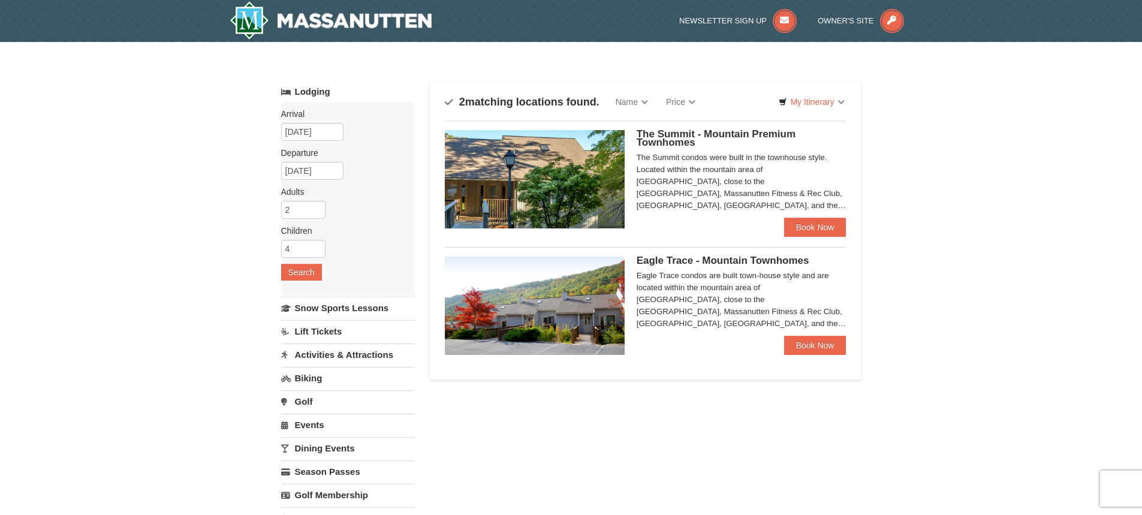 Image resolution: width=1142 pixels, height=515 pixels. I want to click on a: Biking, so click(348, 378).